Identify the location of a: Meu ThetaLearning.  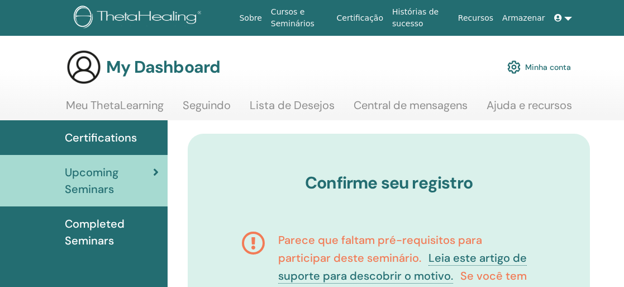
(115, 109).